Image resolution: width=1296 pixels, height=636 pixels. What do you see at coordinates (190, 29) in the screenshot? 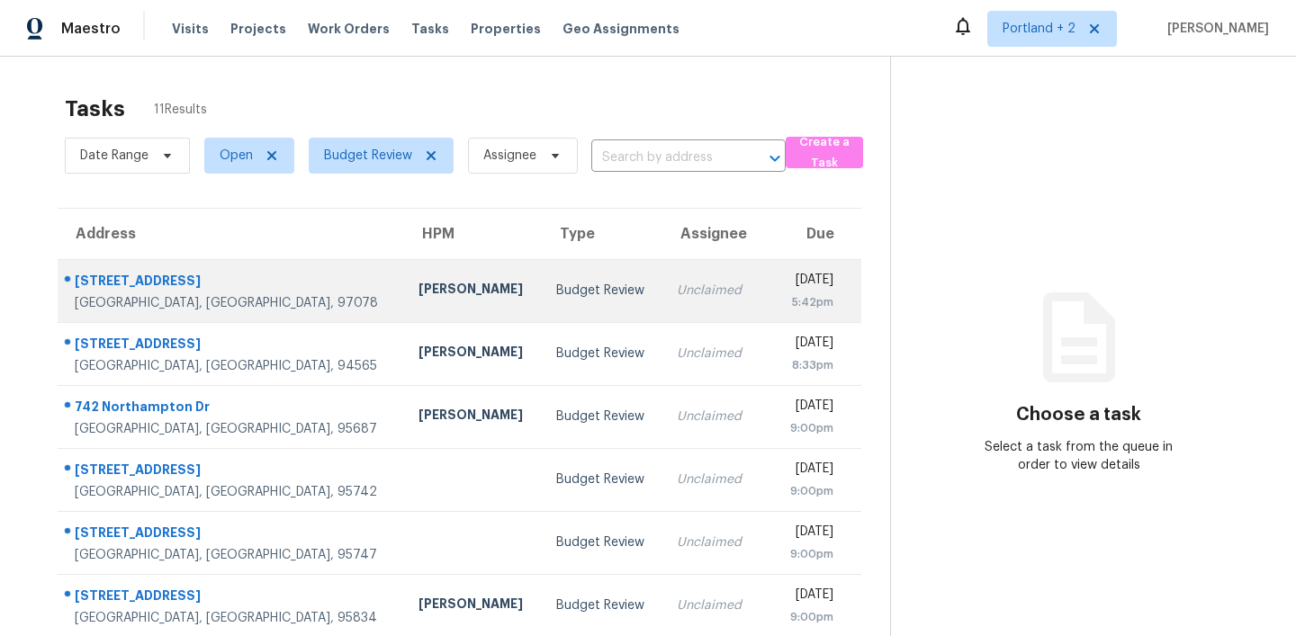
I see `span: Visits` at bounding box center [190, 29].